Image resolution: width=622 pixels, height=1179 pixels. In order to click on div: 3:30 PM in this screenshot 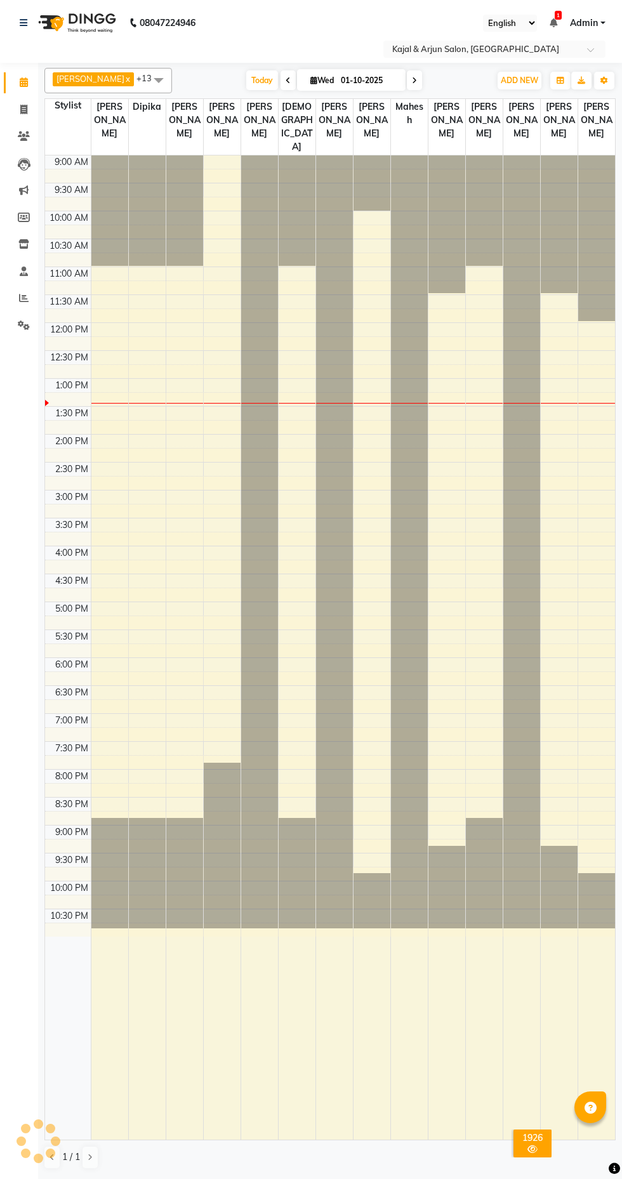, I will do `click(72, 525)`.